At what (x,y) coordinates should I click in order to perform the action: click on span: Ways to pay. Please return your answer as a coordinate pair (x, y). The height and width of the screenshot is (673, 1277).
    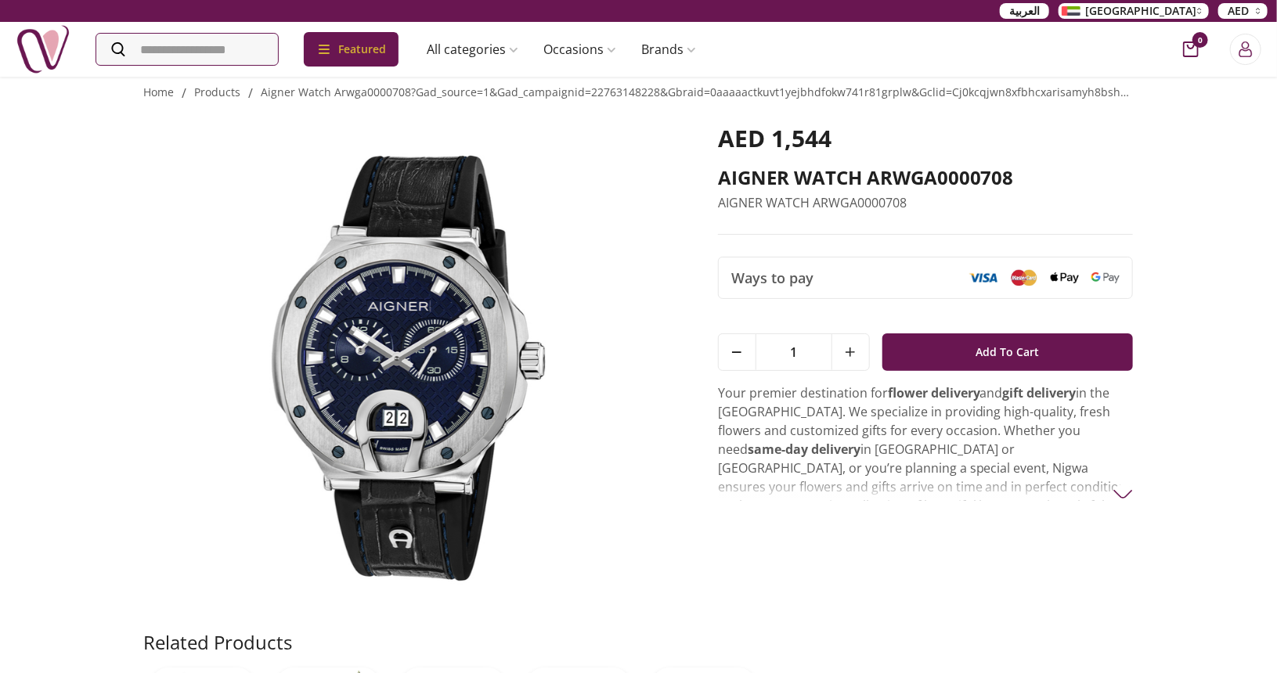
    Looking at the image, I should click on (772, 278).